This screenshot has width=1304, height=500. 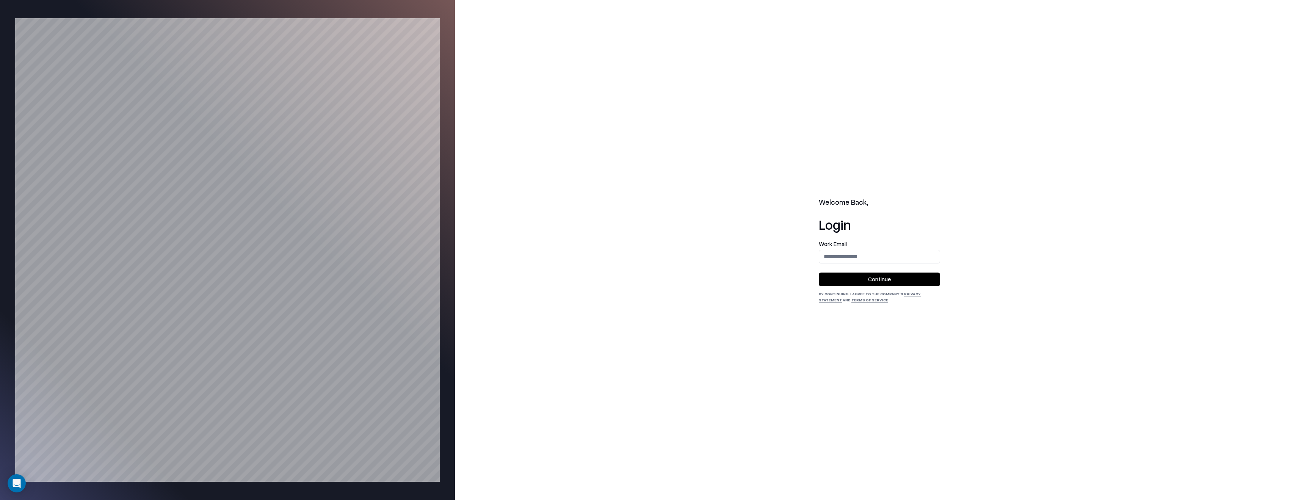 I want to click on a: Privacy Statement, so click(x=870, y=297).